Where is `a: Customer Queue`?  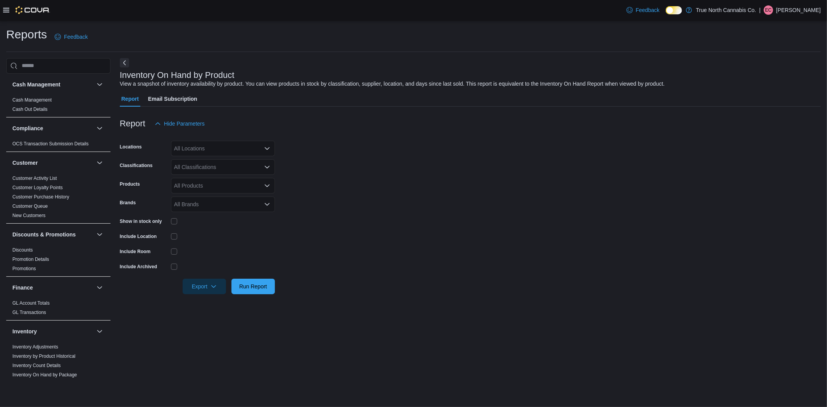 a: Customer Queue is located at coordinates (30, 206).